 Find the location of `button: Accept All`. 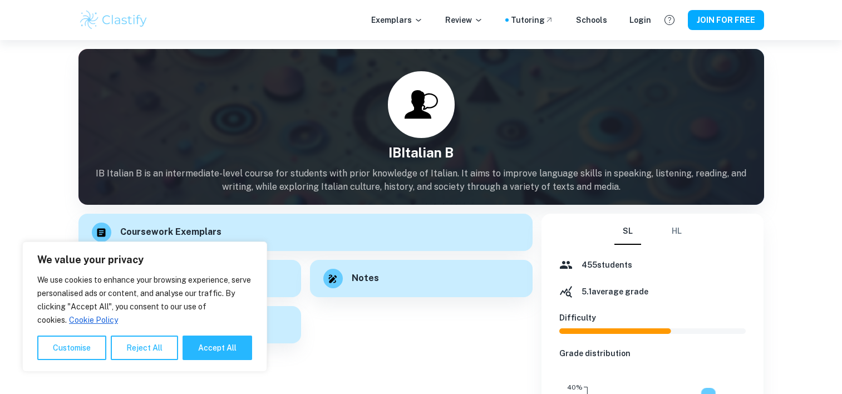

button: Accept All is located at coordinates (217, 348).